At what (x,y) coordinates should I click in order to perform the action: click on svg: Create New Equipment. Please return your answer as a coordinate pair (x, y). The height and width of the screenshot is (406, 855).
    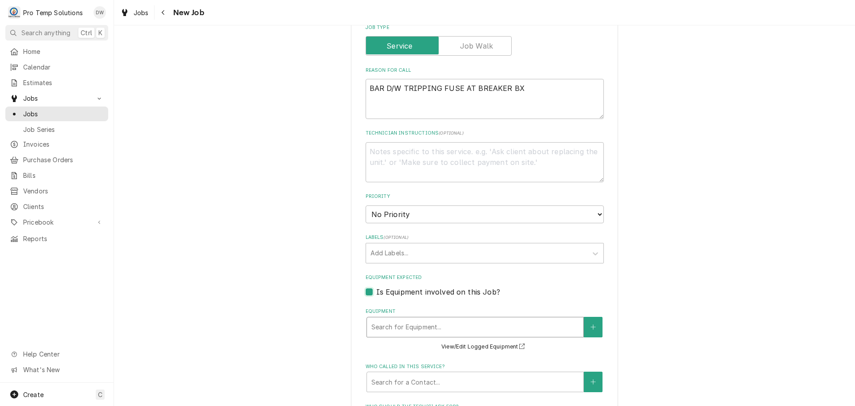
    Looking at the image, I should click on (593, 327).